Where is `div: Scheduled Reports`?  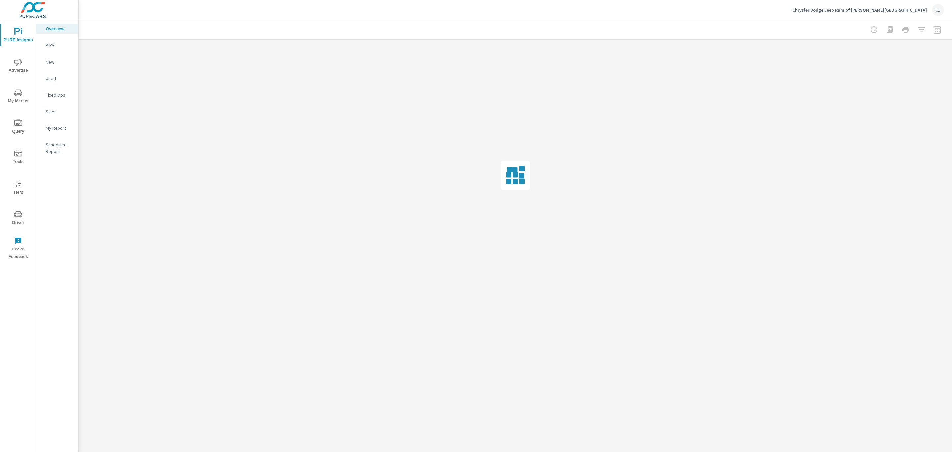 div: Scheduled Reports is located at coordinates (57, 148).